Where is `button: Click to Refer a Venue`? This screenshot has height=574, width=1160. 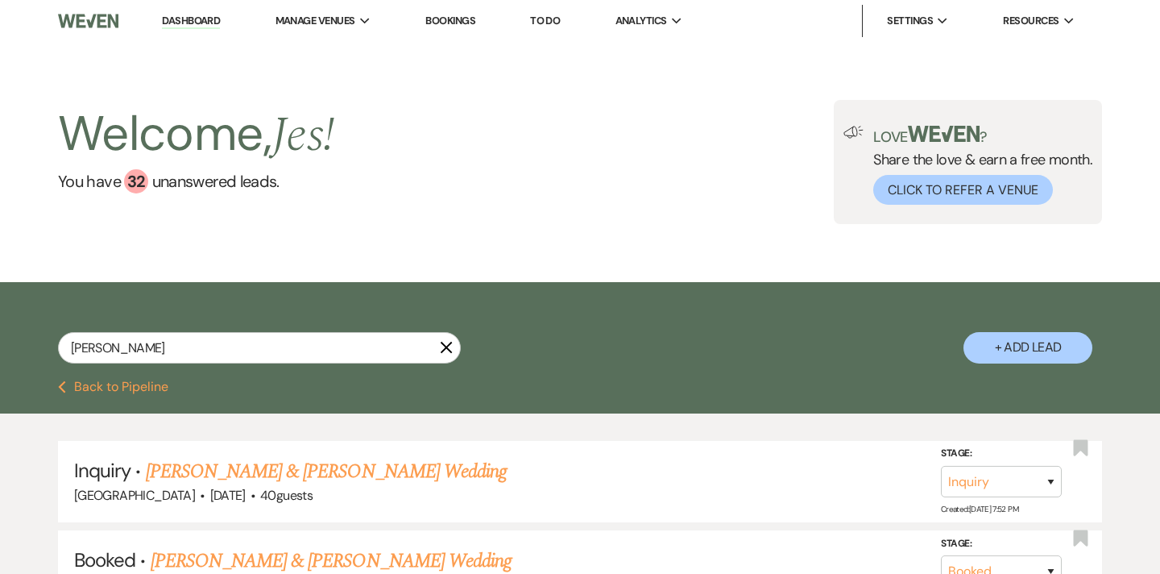 button: Click to Refer a Venue is located at coordinates (963, 189).